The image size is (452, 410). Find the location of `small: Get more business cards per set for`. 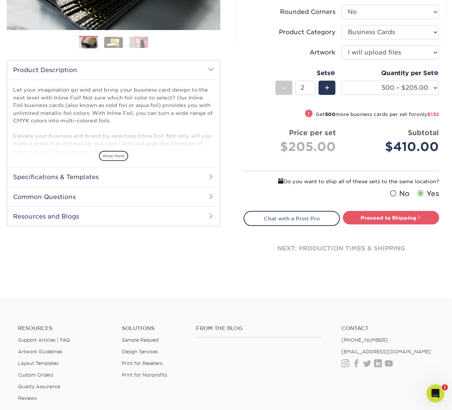

small: Get more business cards per set for is located at coordinates (377, 115).